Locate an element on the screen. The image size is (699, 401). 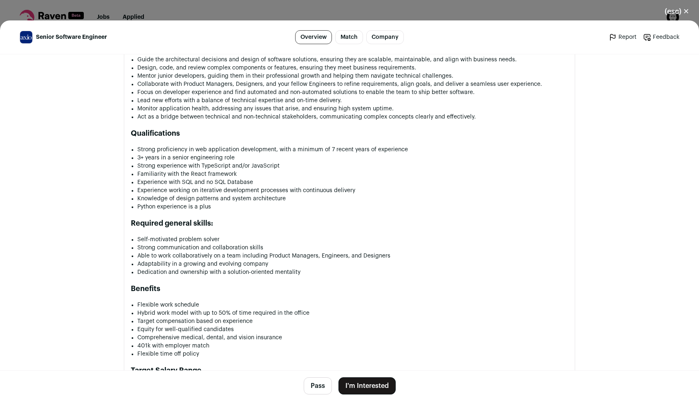
li: Act as a bridge between technical and non-technical stakeholders, communicating complex concepts ... is located at coordinates (353, 117).